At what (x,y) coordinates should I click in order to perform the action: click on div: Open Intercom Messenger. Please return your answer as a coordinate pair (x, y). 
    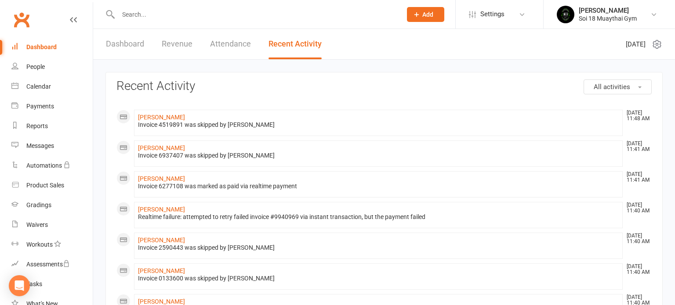
    Looking at the image, I should click on (19, 286).